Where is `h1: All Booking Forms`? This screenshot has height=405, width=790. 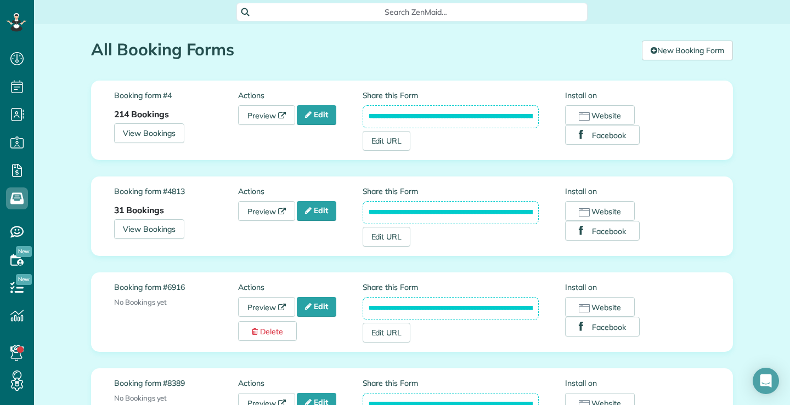 h1: All Booking Forms is located at coordinates (362, 49).